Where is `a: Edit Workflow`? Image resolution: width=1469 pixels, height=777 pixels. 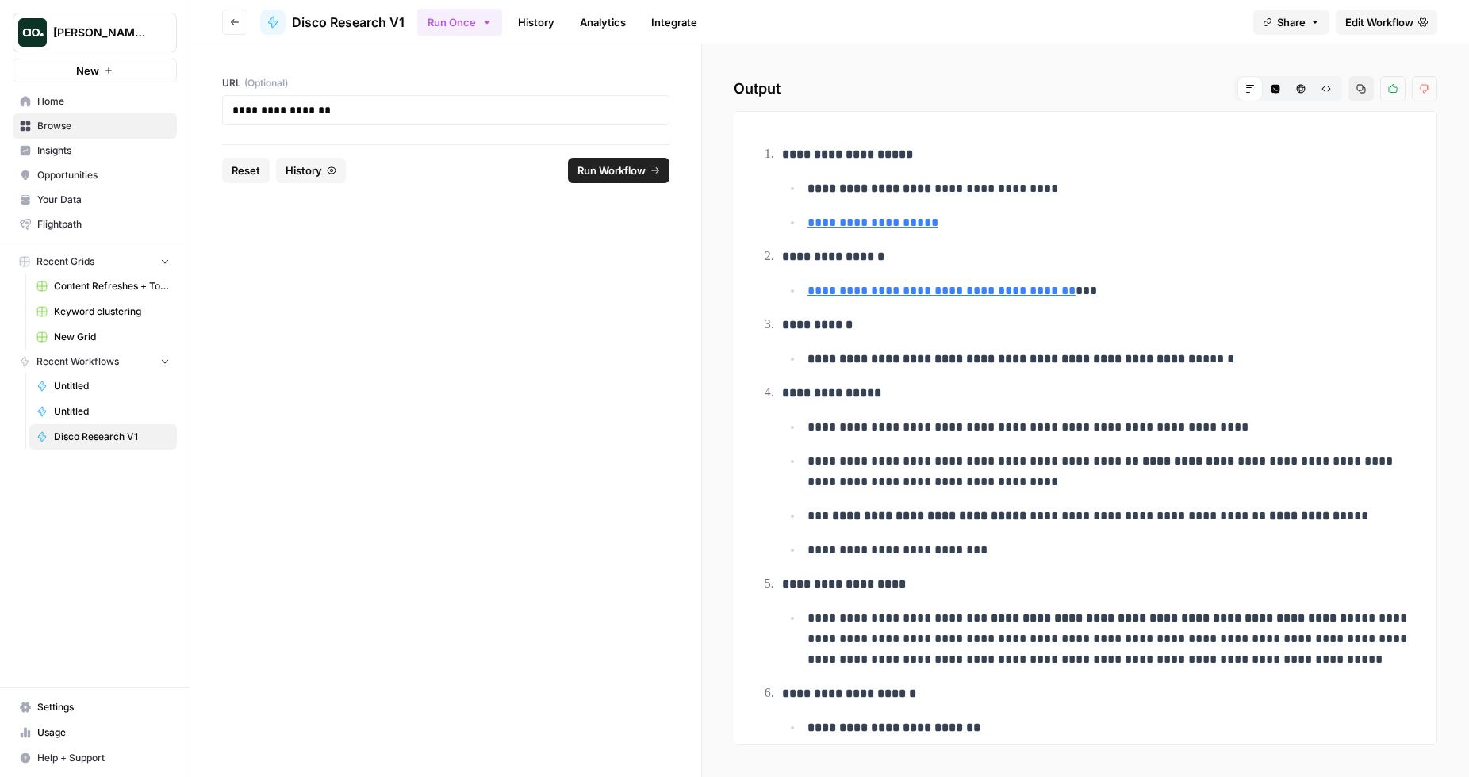 a: Edit Workflow is located at coordinates (1386, 22).